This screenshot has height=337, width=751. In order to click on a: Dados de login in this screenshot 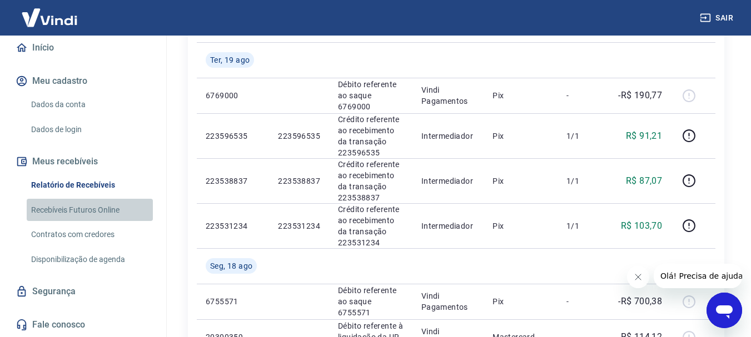, I will do `click(89, 130)`.